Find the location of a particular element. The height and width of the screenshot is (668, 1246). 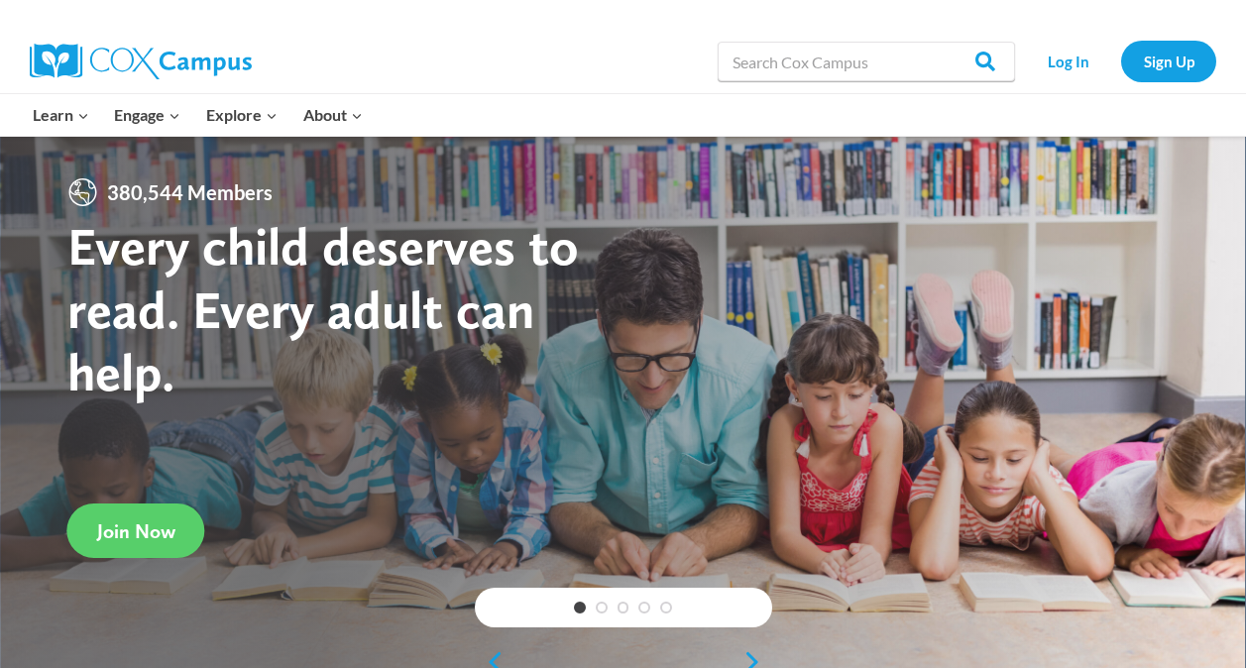

a: 4 is located at coordinates (645, 608).